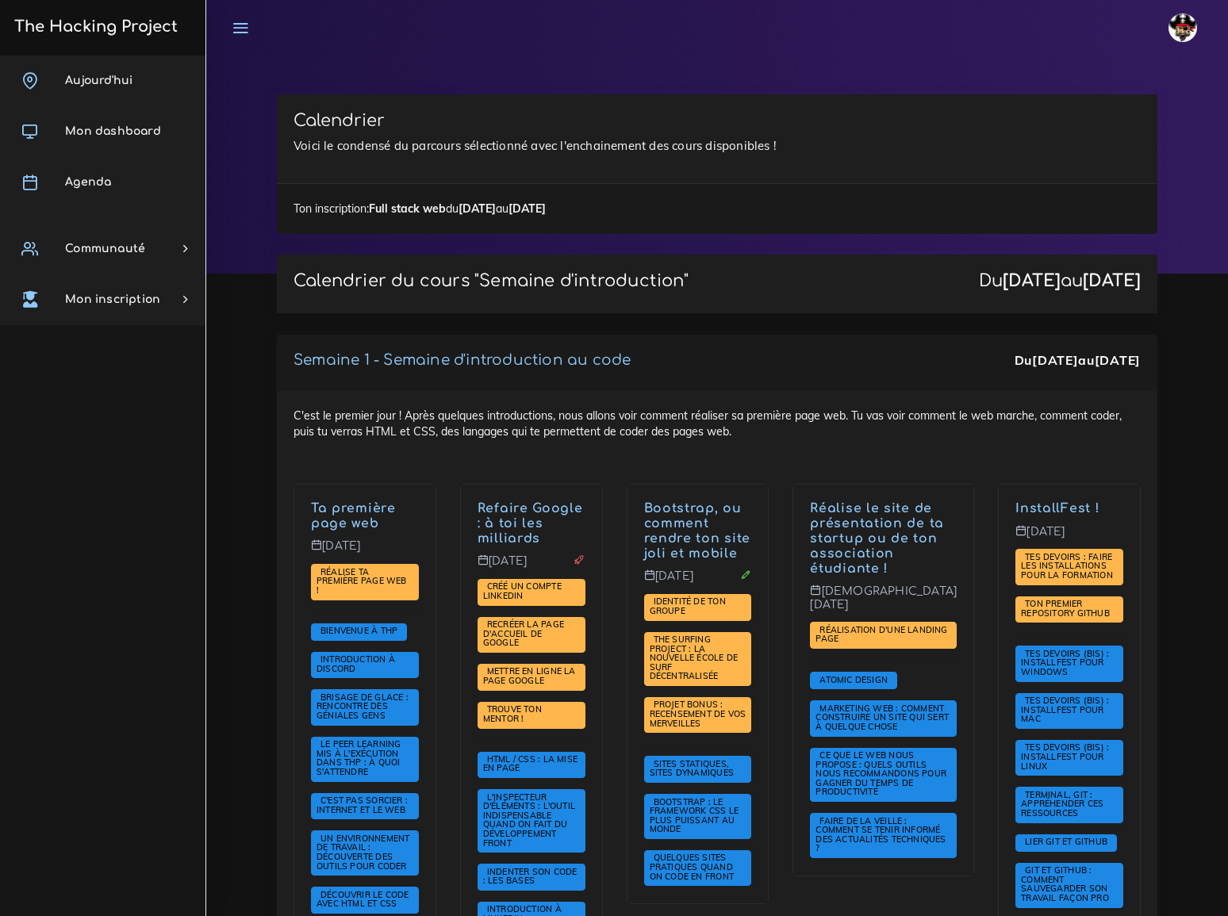 The width and height of the screenshot is (1228, 916). What do you see at coordinates (529, 820) in the screenshot?
I see `a: L'inspecteur d'éléments : l'outil indispensable quand on fait du développement front` at bounding box center [529, 820].